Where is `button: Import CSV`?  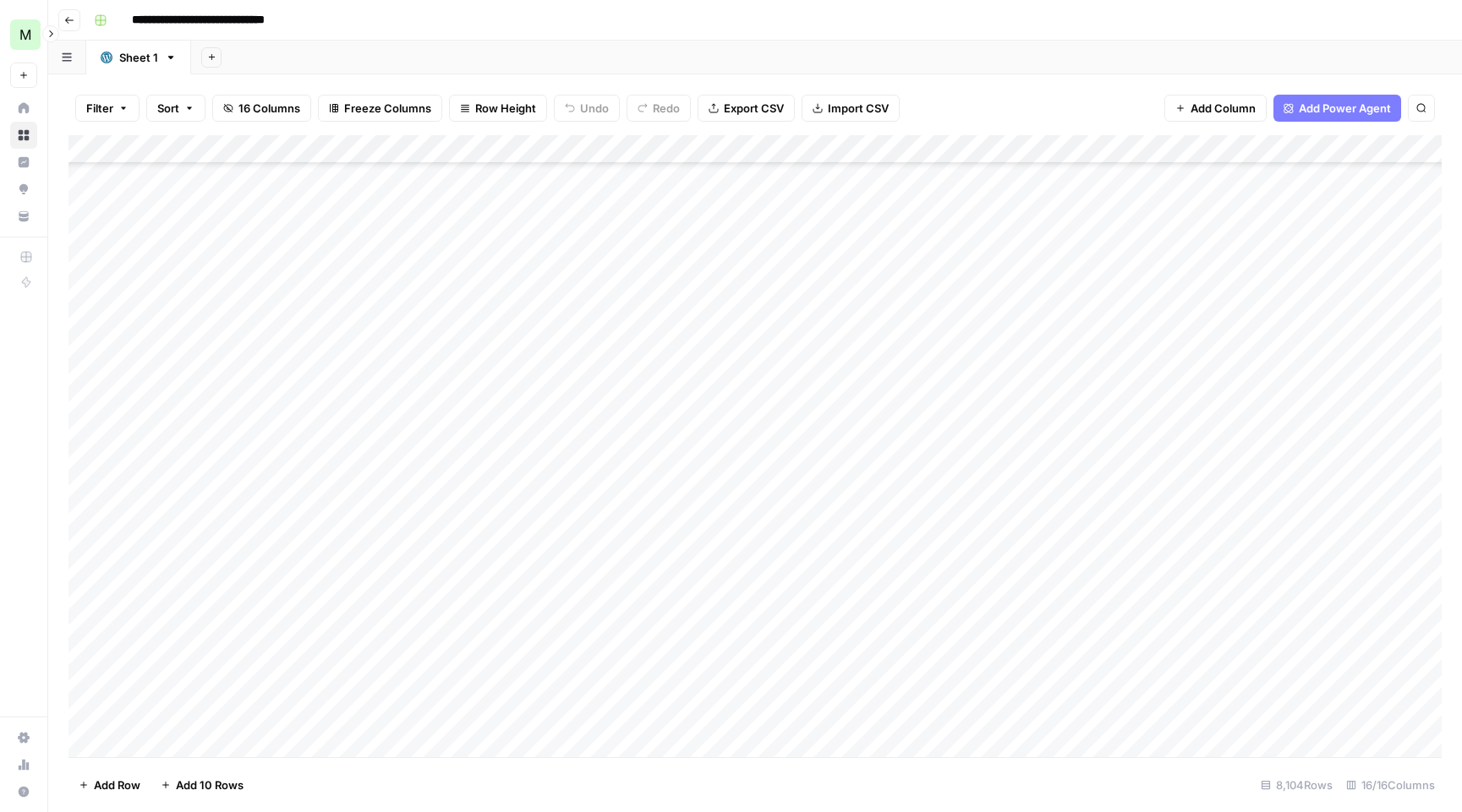 button: Import CSV is located at coordinates (850, 108).